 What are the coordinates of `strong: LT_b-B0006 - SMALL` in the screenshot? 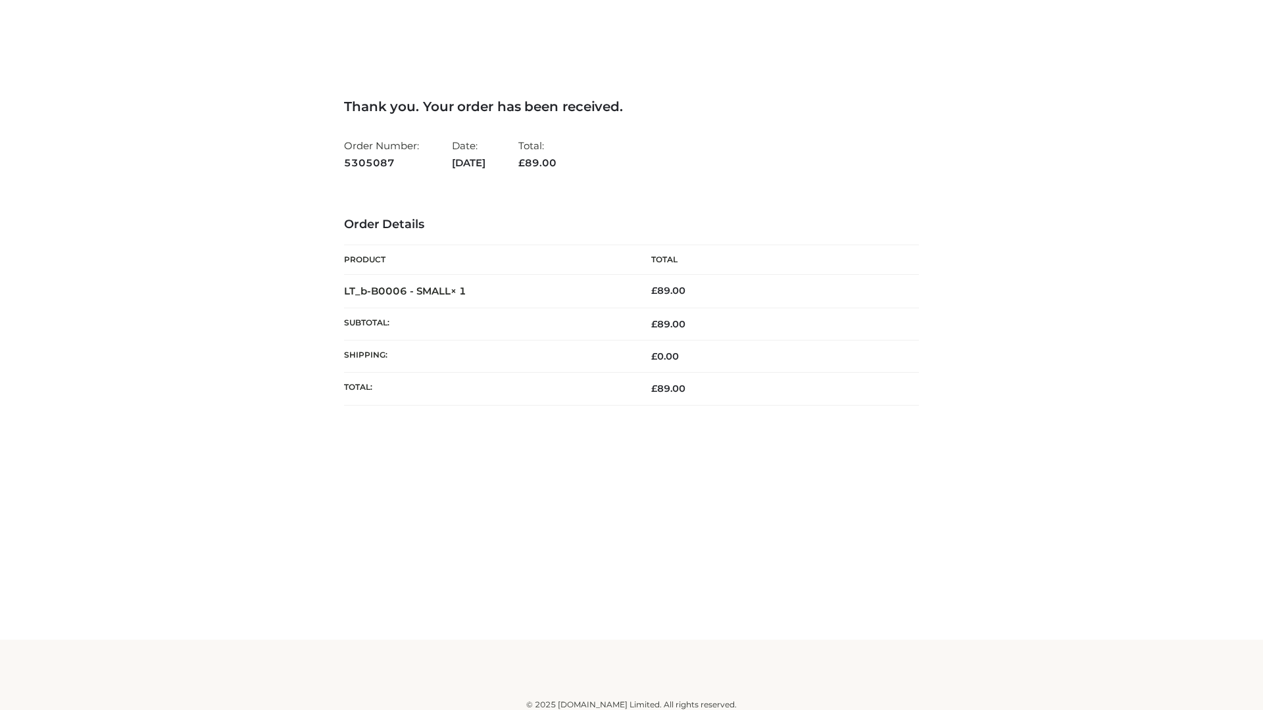 It's located at (405, 291).